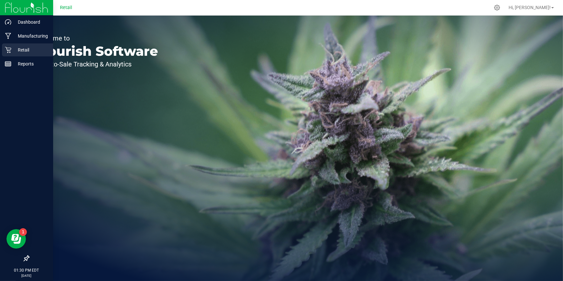 The height and width of the screenshot is (281, 563). Describe the element at coordinates (97, 51) in the screenshot. I see `p: Flourish Software` at that location.